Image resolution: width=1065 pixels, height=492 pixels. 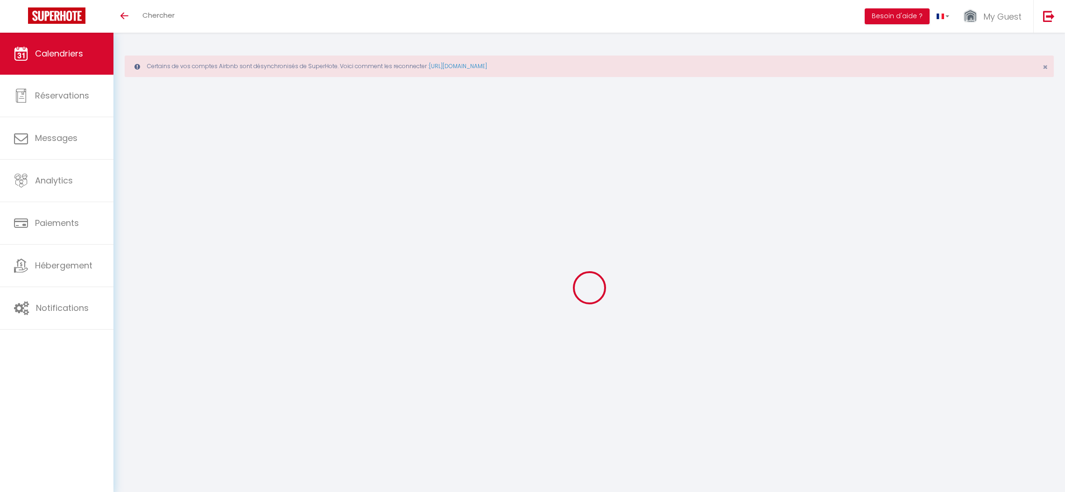 I want to click on span: Hébergement, so click(x=63, y=265).